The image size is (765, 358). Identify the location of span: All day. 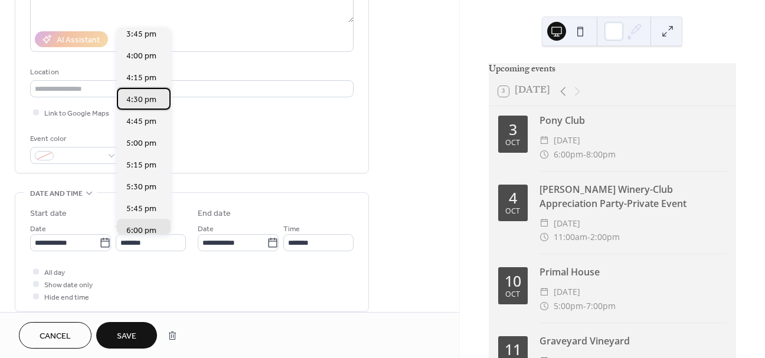
(54, 273).